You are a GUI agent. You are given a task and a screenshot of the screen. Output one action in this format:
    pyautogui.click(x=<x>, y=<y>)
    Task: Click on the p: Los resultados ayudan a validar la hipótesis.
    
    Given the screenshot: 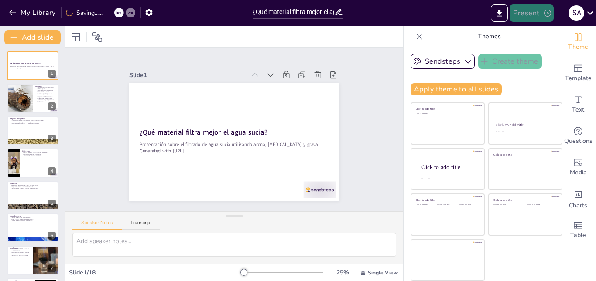 What is the action you would take?
    pyautogui.click(x=20, y=257)
    